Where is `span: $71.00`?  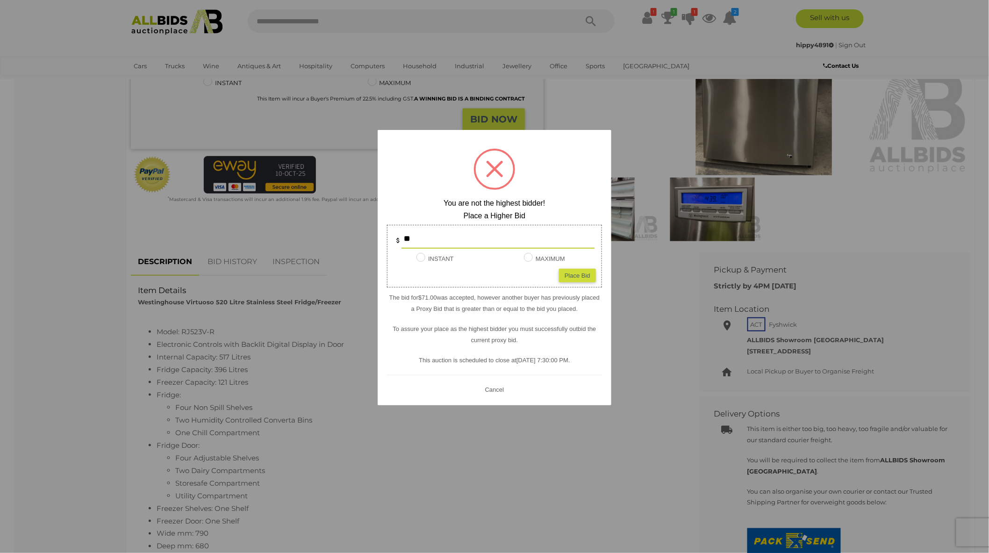
span: $71.00 is located at coordinates (428, 297).